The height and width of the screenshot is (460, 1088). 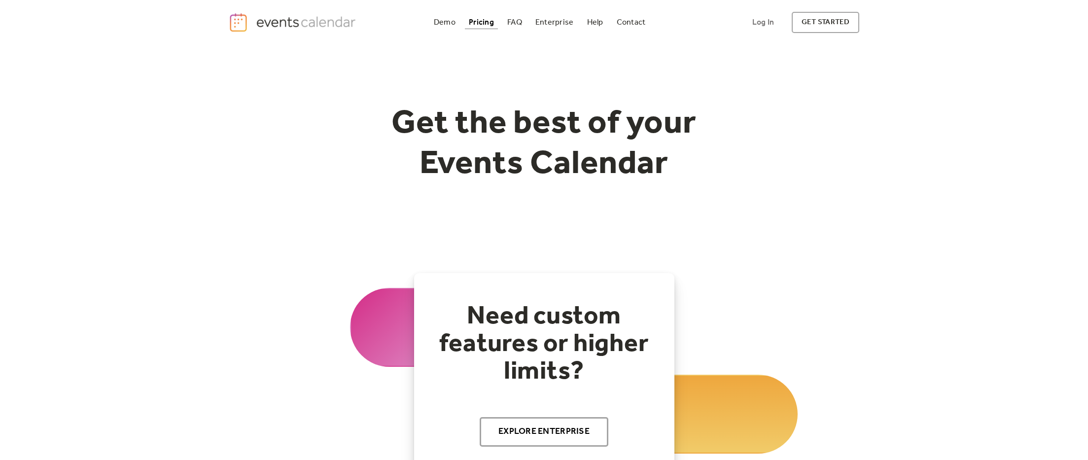 I want to click on a: Demo, so click(x=445, y=22).